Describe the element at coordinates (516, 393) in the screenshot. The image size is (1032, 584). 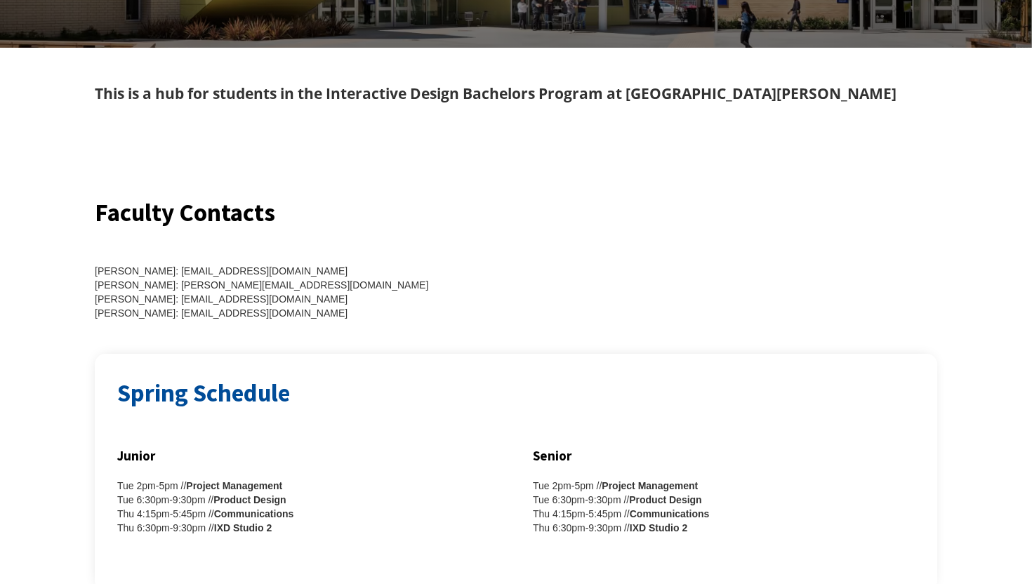
I see `h2: Spring Schedule` at that location.